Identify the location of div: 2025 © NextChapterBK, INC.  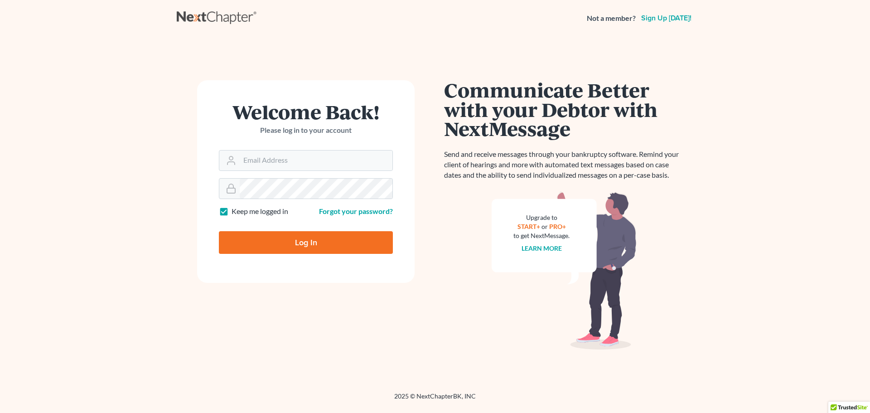
(435, 399).